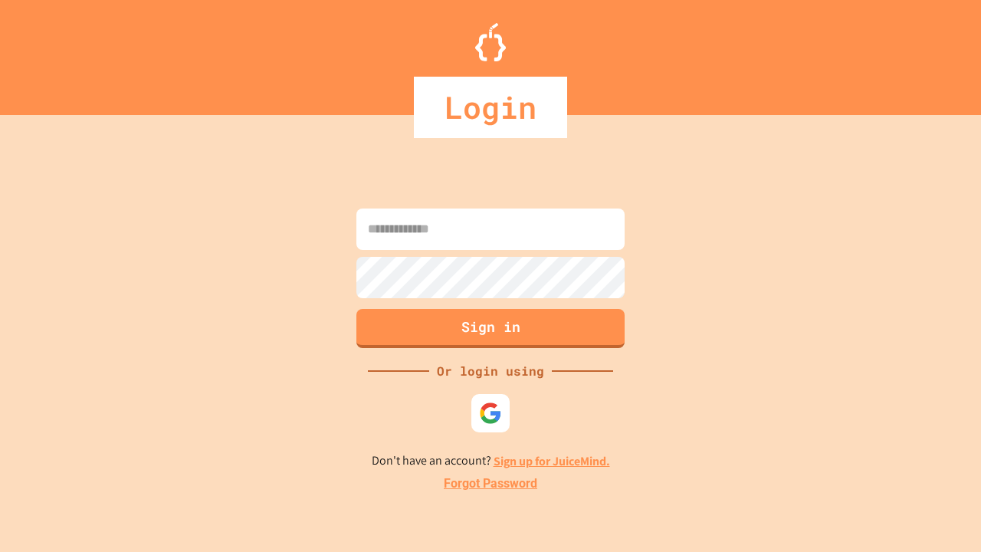 This screenshot has height=552, width=981. What do you see at coordinates (491, 328) in the screenshot?
I see `button: Sign in` at bounding box center [491, 328].